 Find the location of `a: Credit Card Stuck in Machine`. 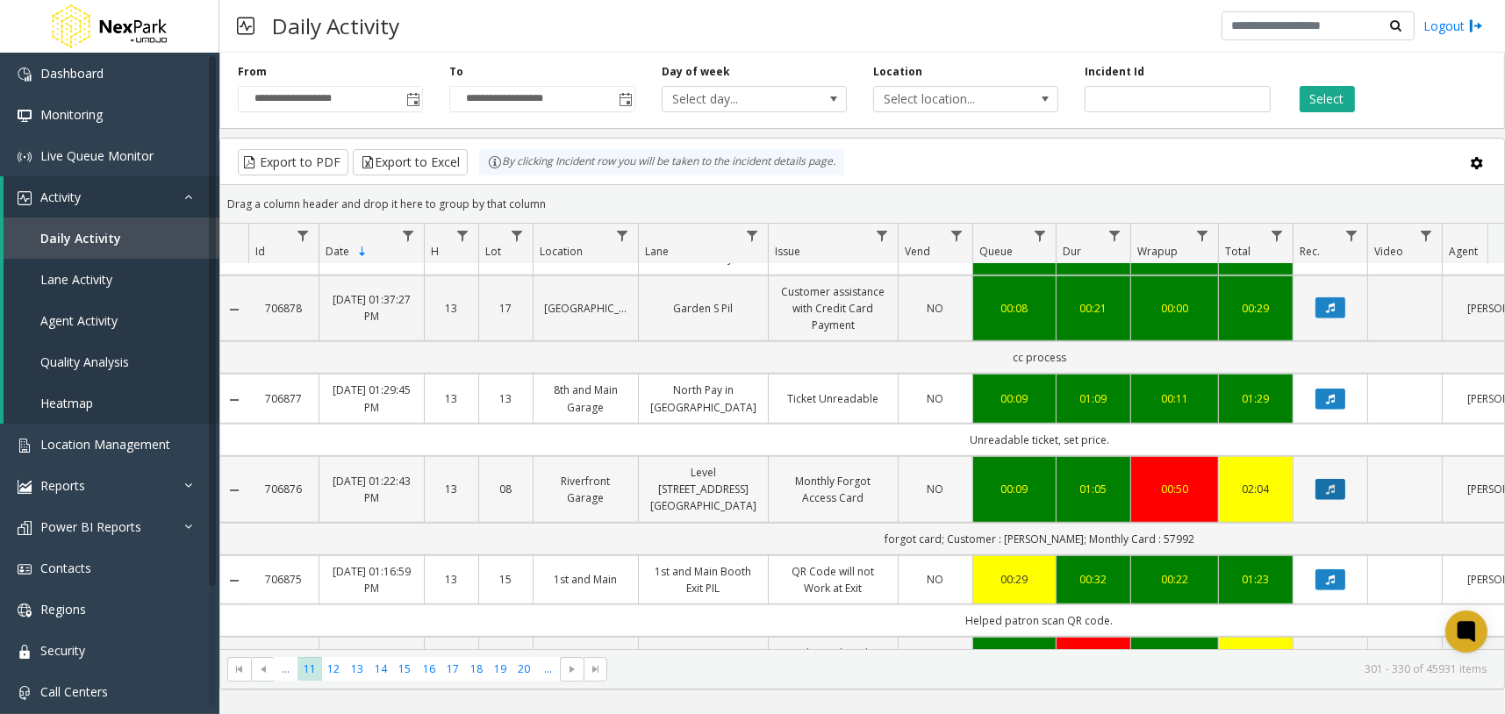

a: Credit Card Stuck in Machine is located at coordinates (833, 662).